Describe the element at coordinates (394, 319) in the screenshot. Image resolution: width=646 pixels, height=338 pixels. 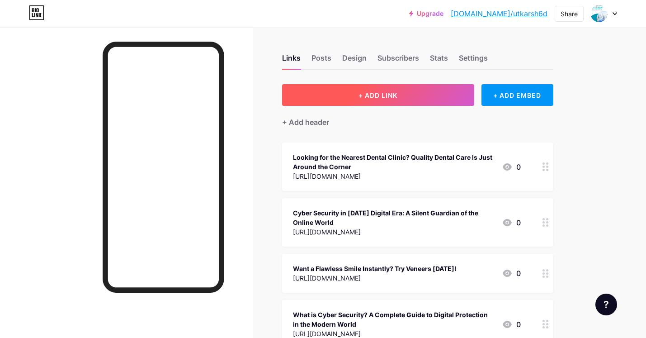
I see `div: What is Cyber Security? A Complete Guide to Digital Protection in the Modern World` at that location.